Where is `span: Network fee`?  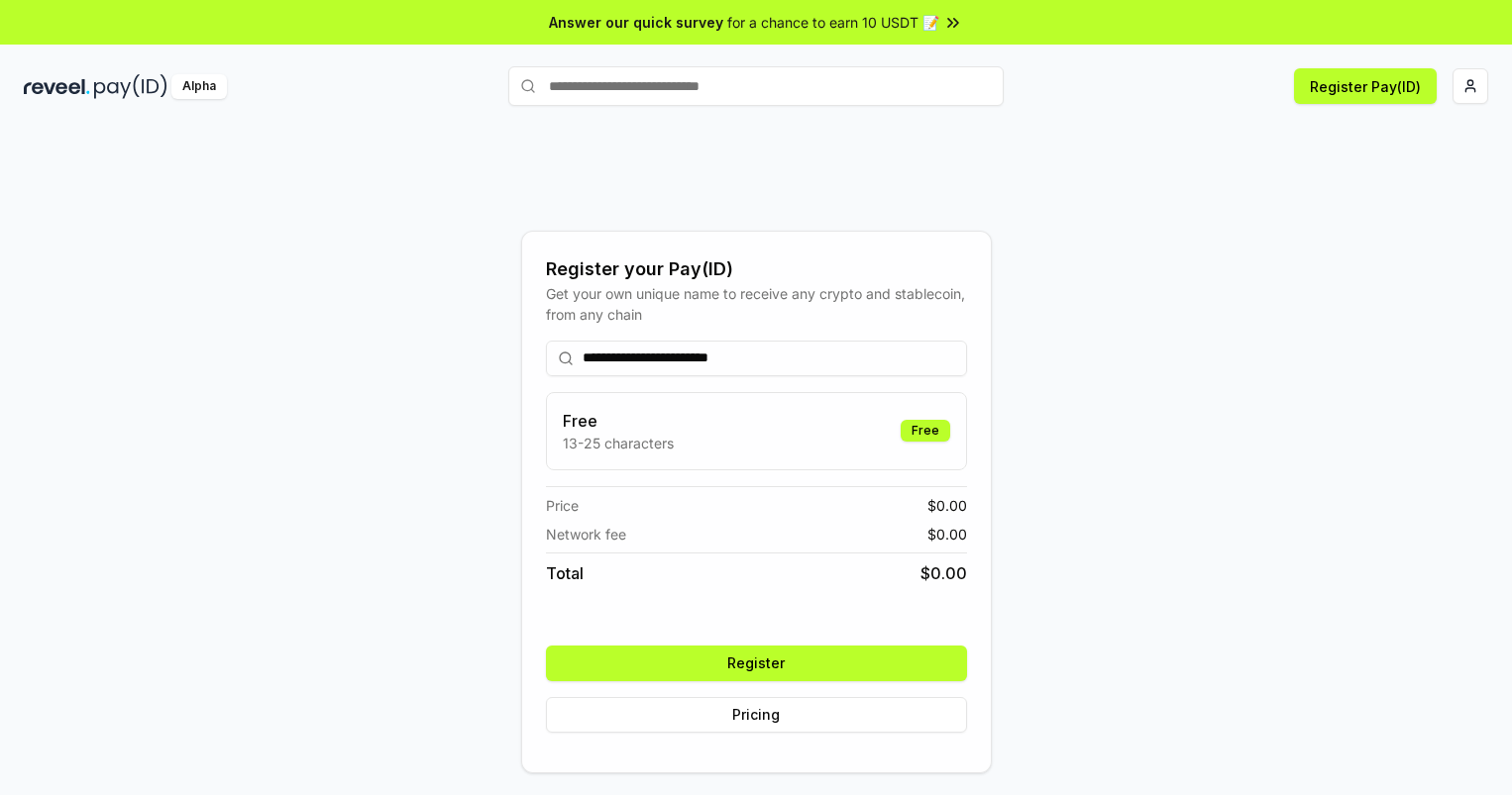 span: Network fee is located at coordinates (586, 533).